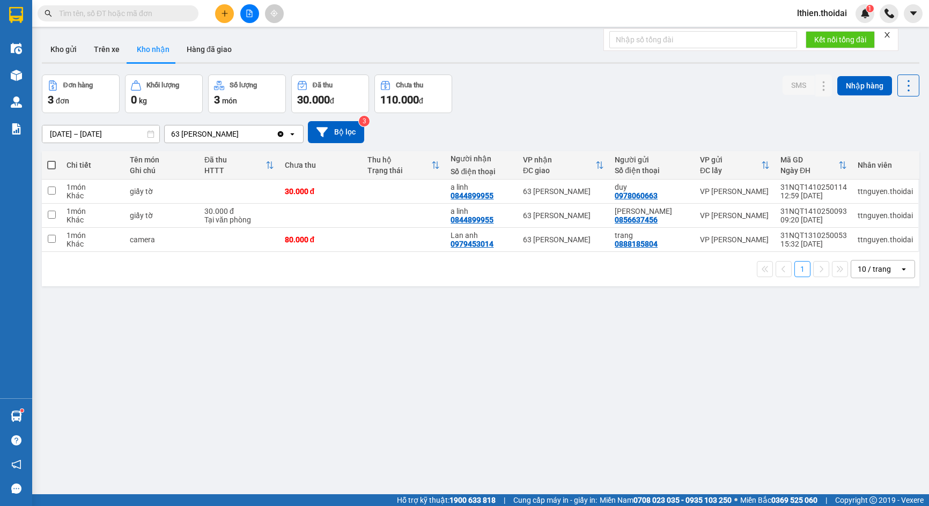 The width and height of the screenshot is (929, 506). I want to click on span: 3, so click(50, 100).